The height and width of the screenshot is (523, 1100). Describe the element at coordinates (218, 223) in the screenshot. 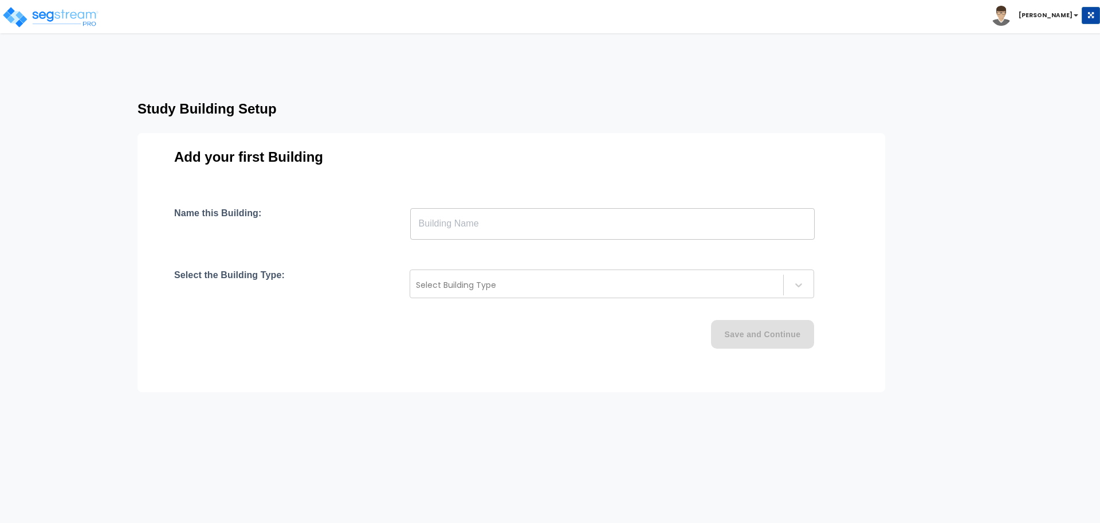

I see `h4: Name this Building:` at that location.